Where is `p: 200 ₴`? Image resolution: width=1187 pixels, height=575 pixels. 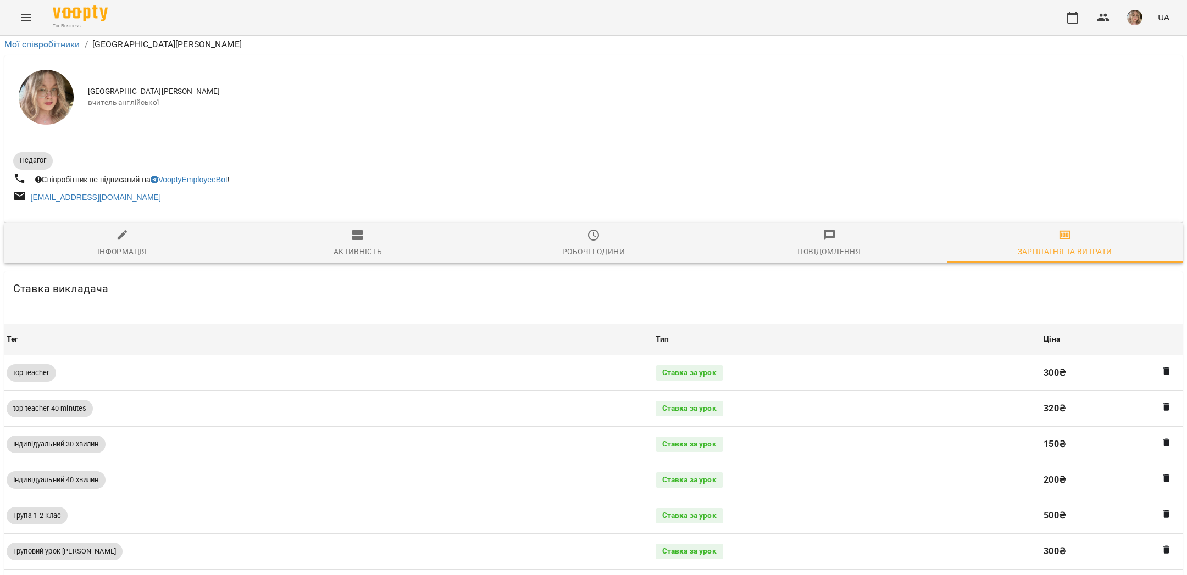 p: 200 ₴ is located at coordinates (1112, 480).